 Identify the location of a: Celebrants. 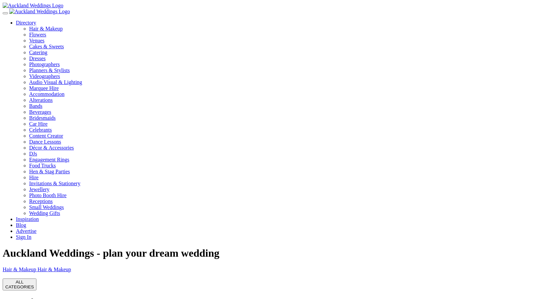
(40, 130).